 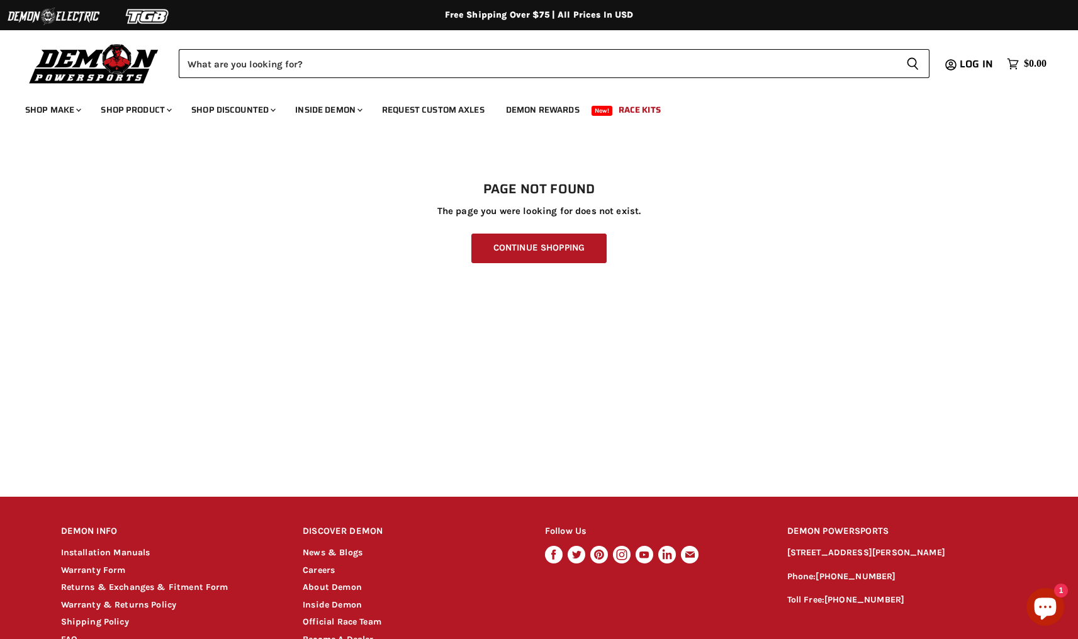 I want to click on a: Shop Product, so click(x=135, y=109).